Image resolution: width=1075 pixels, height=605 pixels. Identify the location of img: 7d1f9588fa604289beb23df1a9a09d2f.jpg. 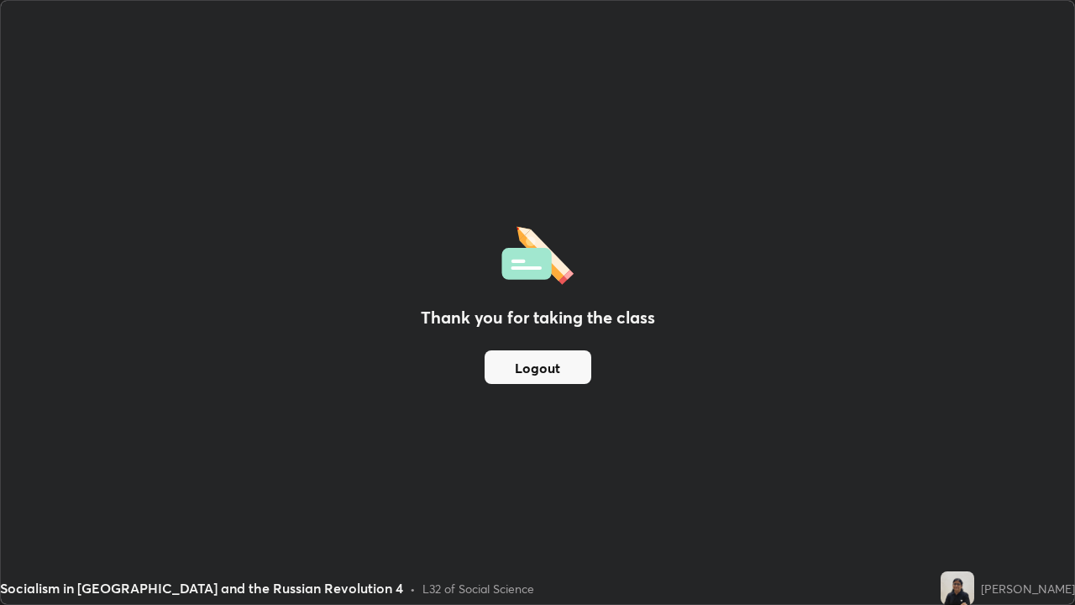
(958, 588).